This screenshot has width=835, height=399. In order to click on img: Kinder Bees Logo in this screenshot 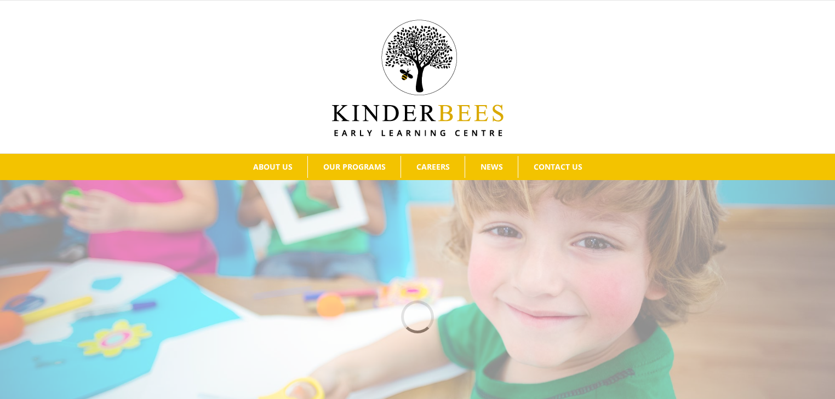, I will do `click(418, 78)`.